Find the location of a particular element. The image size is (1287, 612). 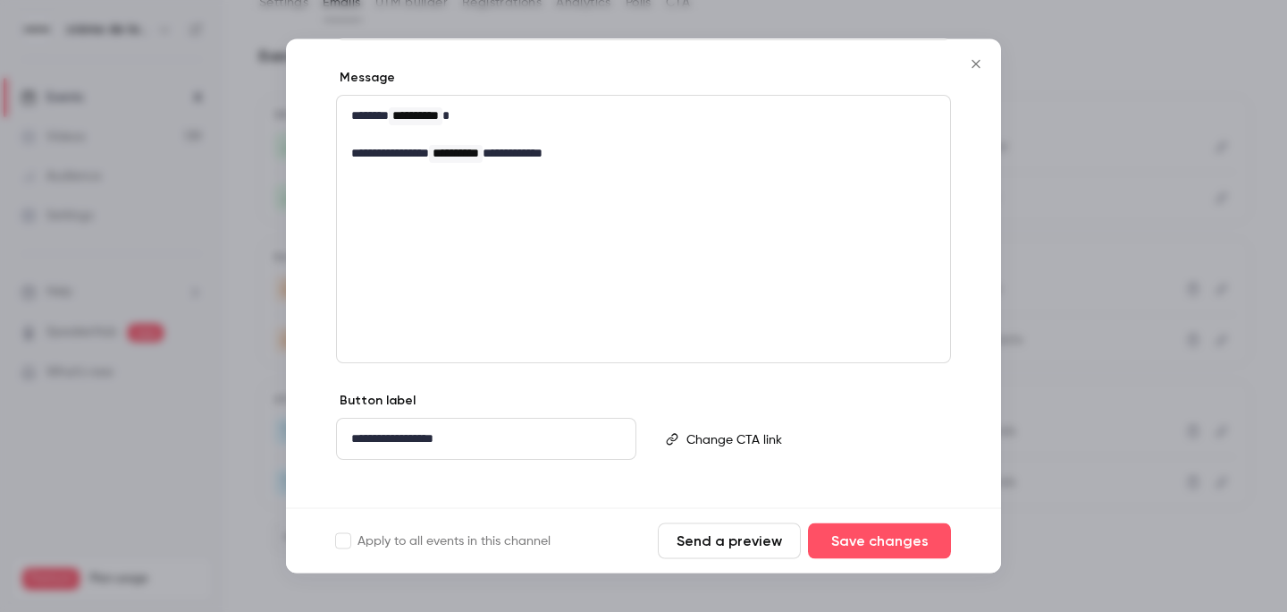

button: Send a preview is located at coordinates (730, 541).